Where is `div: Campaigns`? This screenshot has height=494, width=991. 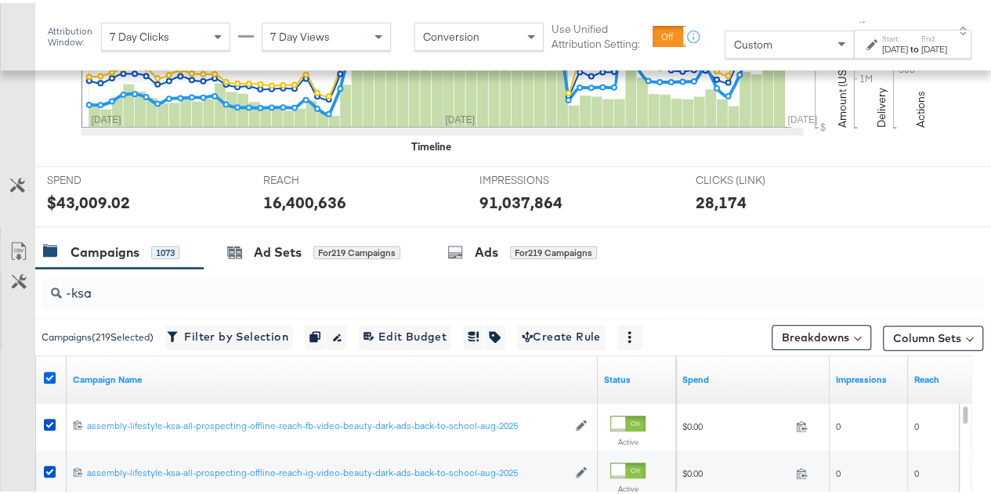
div: Campaigns is located at coordinates (105, 249).